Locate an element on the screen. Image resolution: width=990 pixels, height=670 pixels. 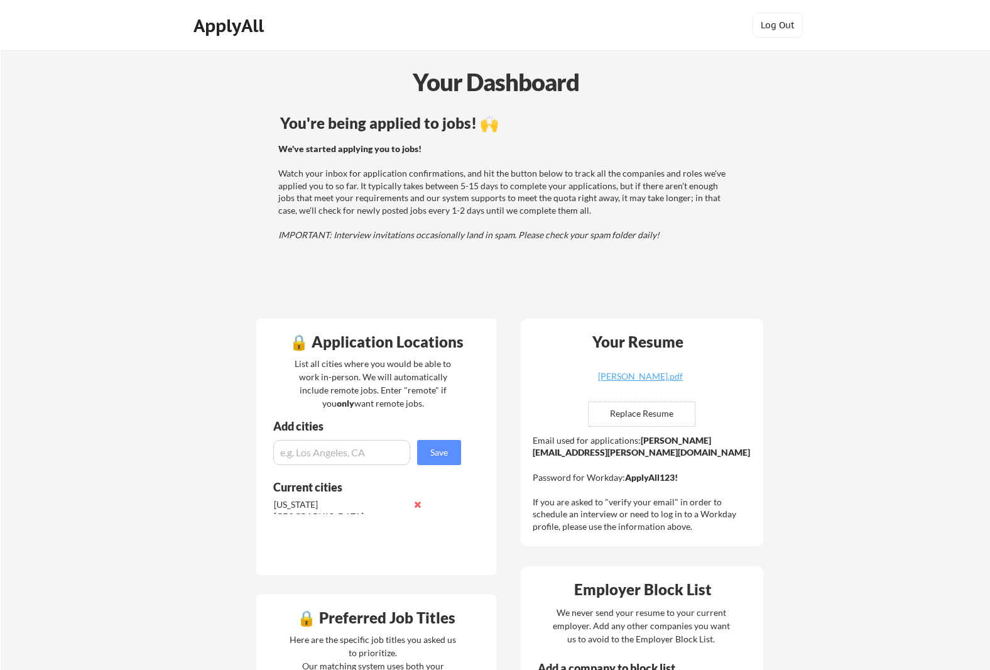
button: Log Out is located at coordinates (778, 25).